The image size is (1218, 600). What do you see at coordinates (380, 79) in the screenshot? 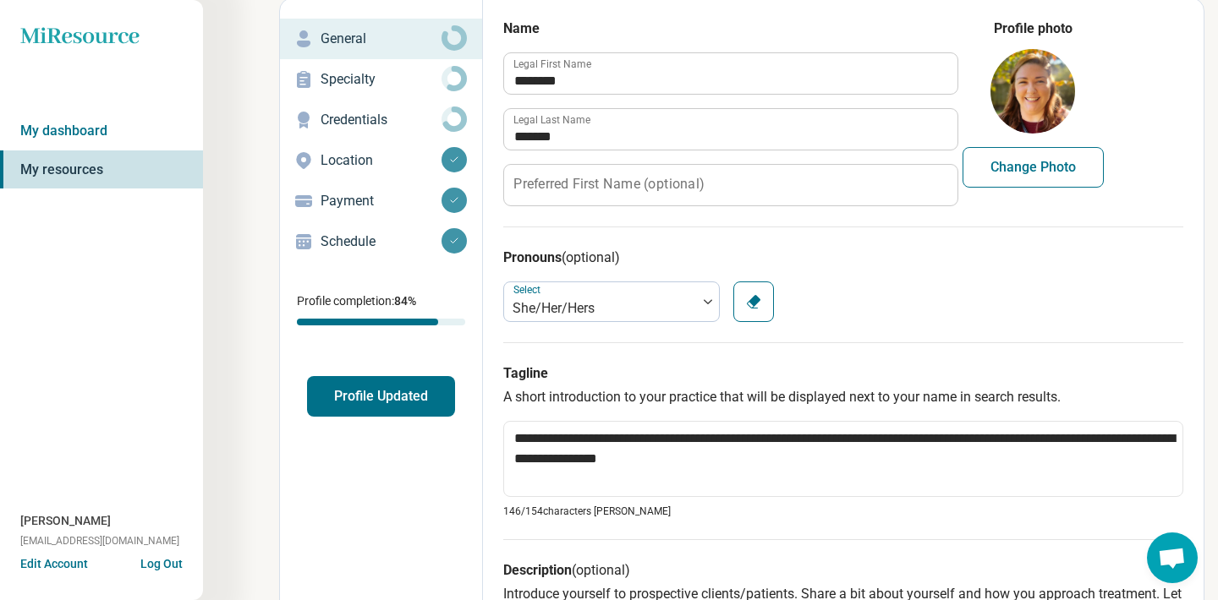
I see `p: Specialty` at bounding box center [380, 79].